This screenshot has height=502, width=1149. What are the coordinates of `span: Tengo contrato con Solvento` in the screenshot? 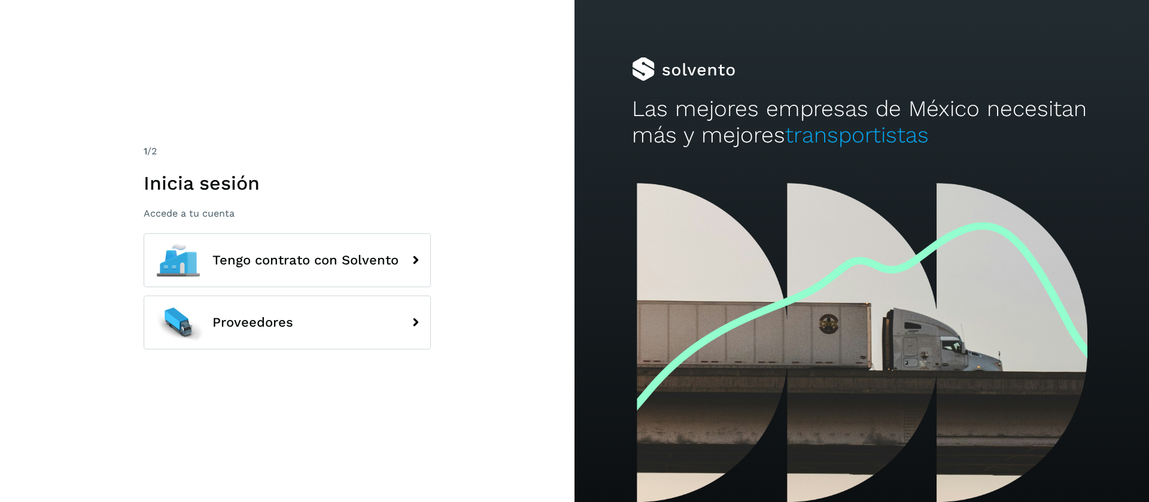 It's located at (305, 260).